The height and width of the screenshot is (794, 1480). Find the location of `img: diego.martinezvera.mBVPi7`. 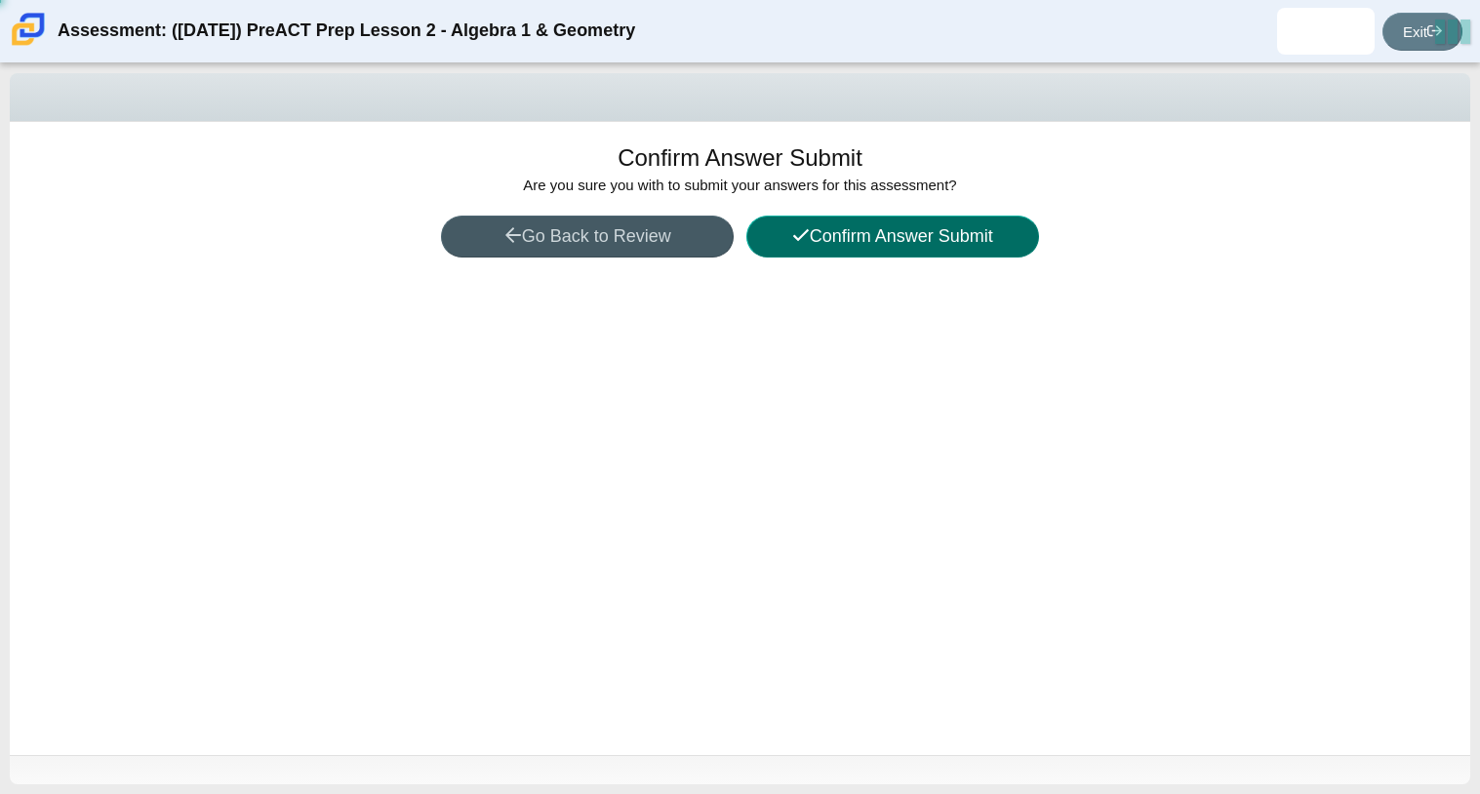

img: diego.martinezvera.mBVPi7 is located at coordinates (1326, 31).